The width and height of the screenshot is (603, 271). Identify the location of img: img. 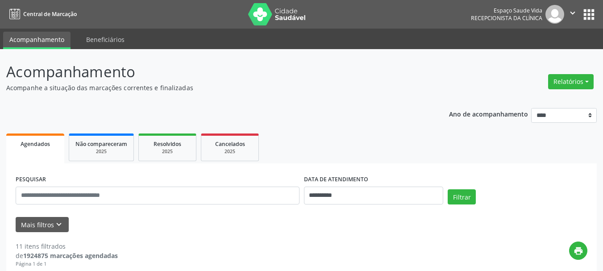
(555, 14).